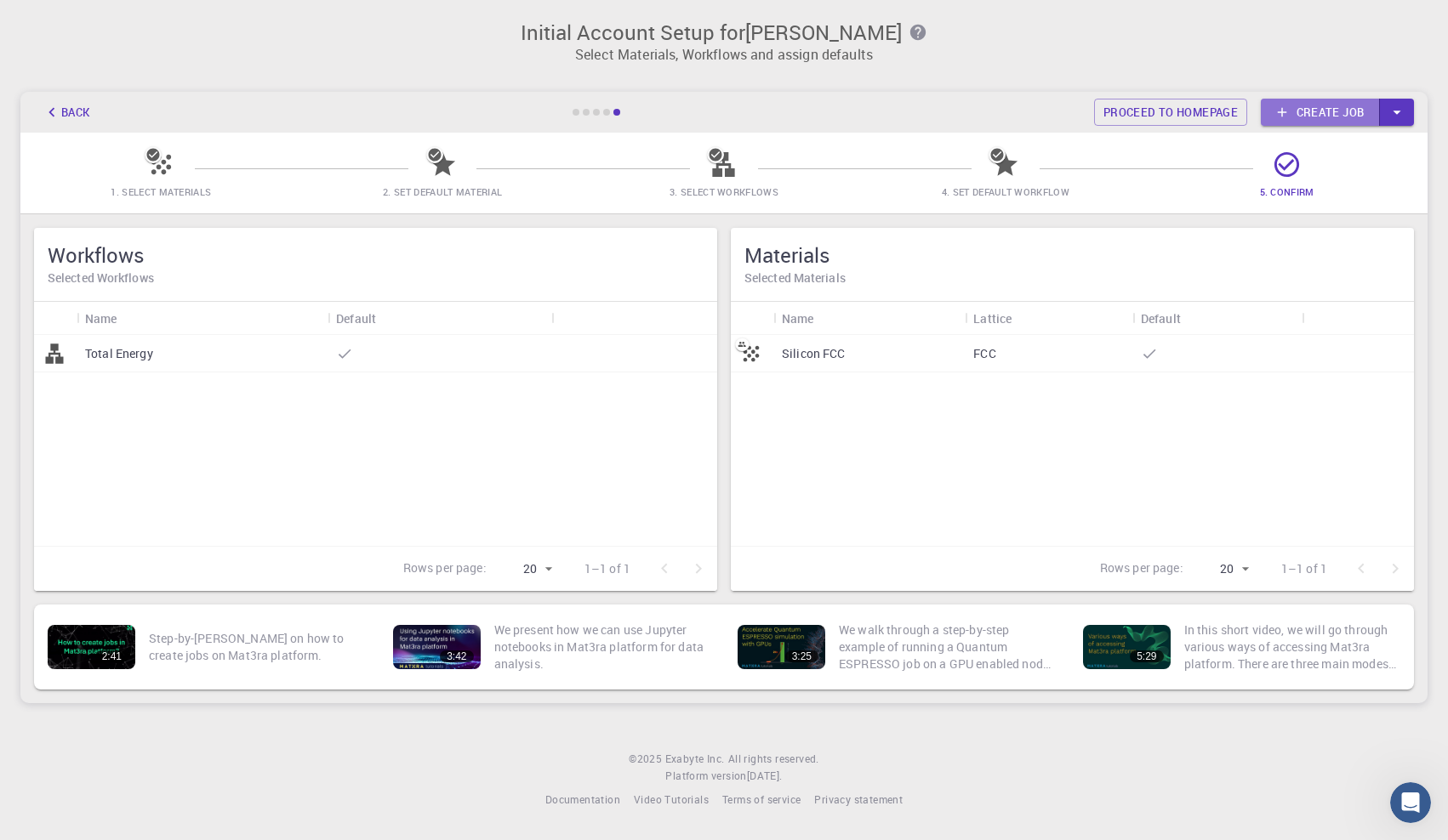  What do you see at coordinates (859, 799) in the screenshot?
I see `span: Privacy statement` at bounding box center [859, 799].